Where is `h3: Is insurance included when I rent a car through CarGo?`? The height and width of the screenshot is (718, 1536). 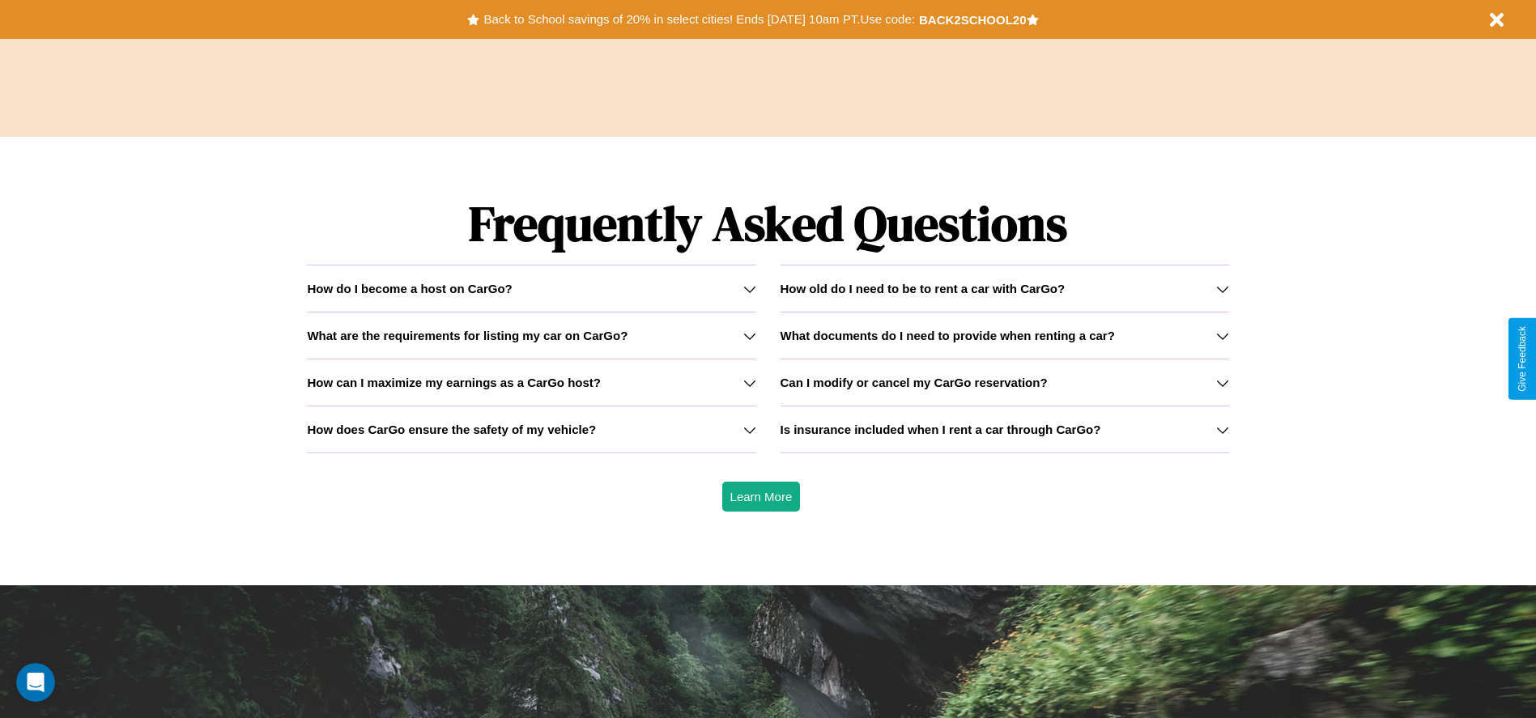
h3: Is insurance included when I rent a car through CarGo? is located at coordinates (941, 429).